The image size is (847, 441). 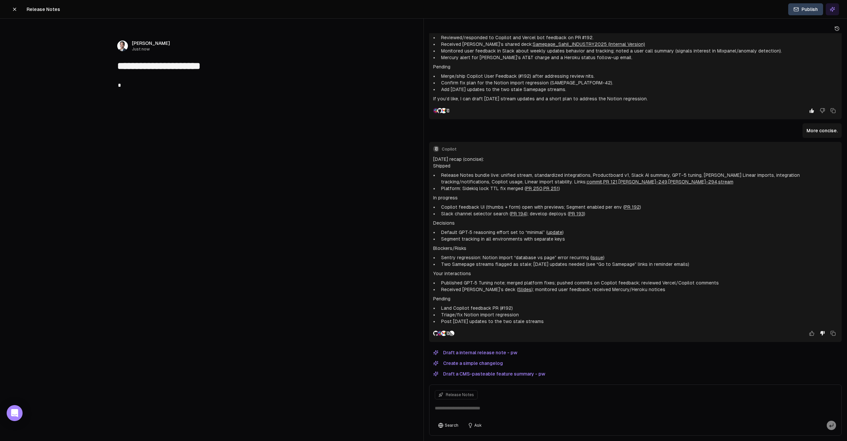 I want to click on li: Default GPT‑5 reasoning effort set to “minimal” ( ), so click(x=638, y=232).